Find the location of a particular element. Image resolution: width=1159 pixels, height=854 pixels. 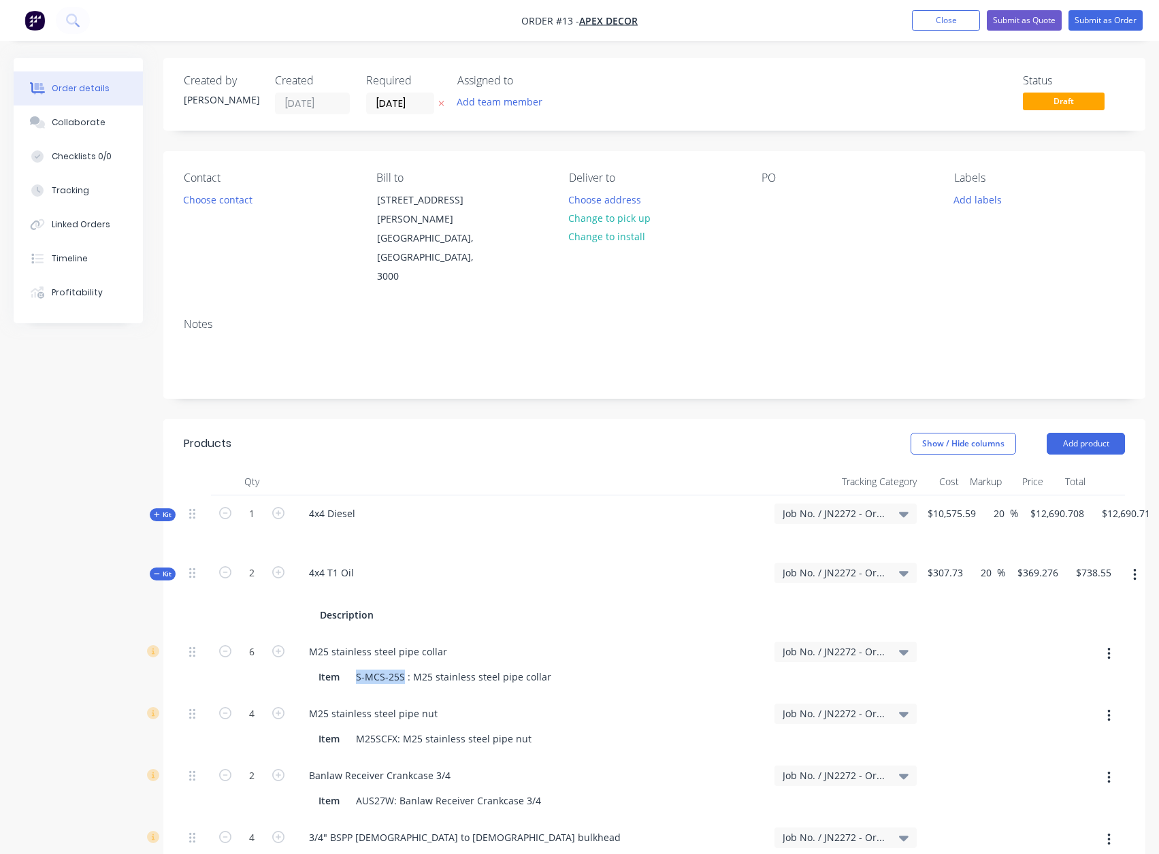

div: Order details is located at coordinates (80, 88).